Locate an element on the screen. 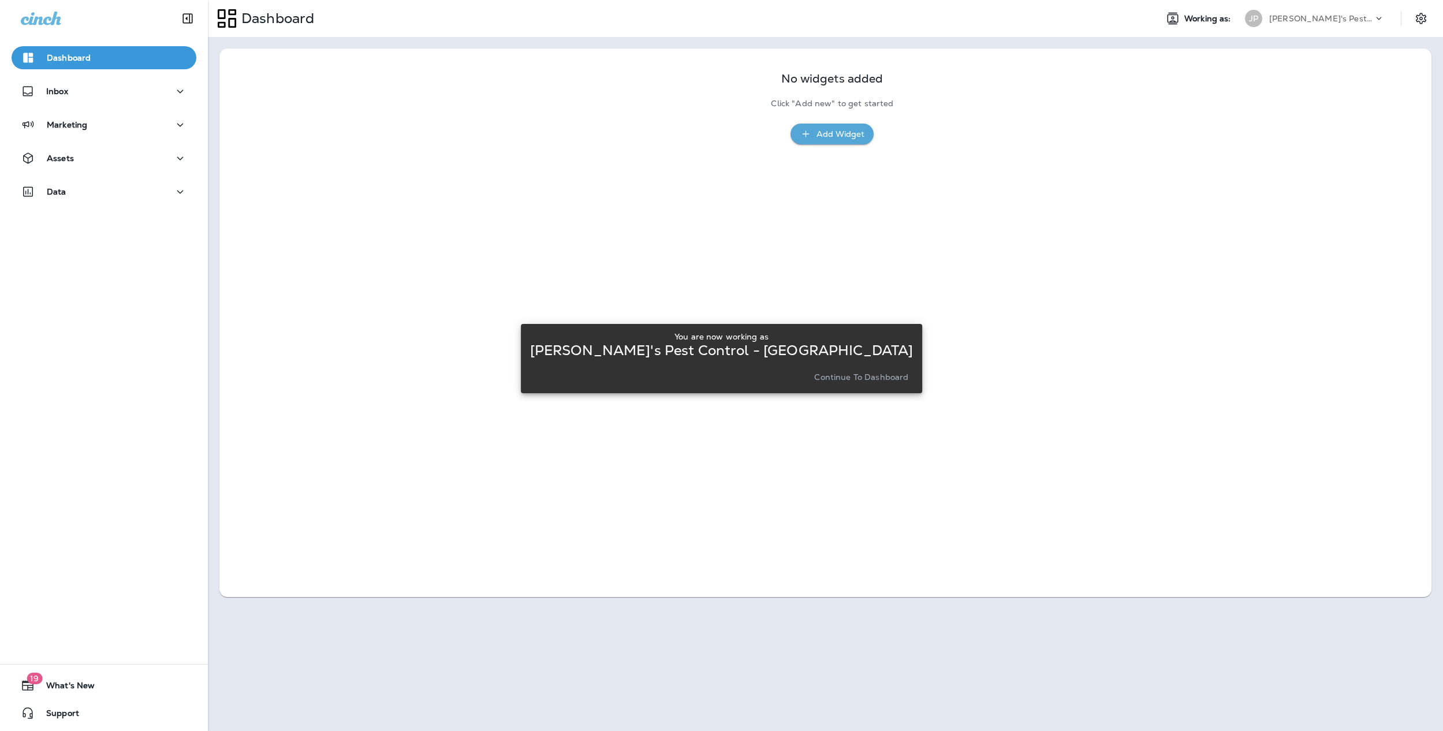  p: Continue to Dashboard is located at coordinates (861, 377).